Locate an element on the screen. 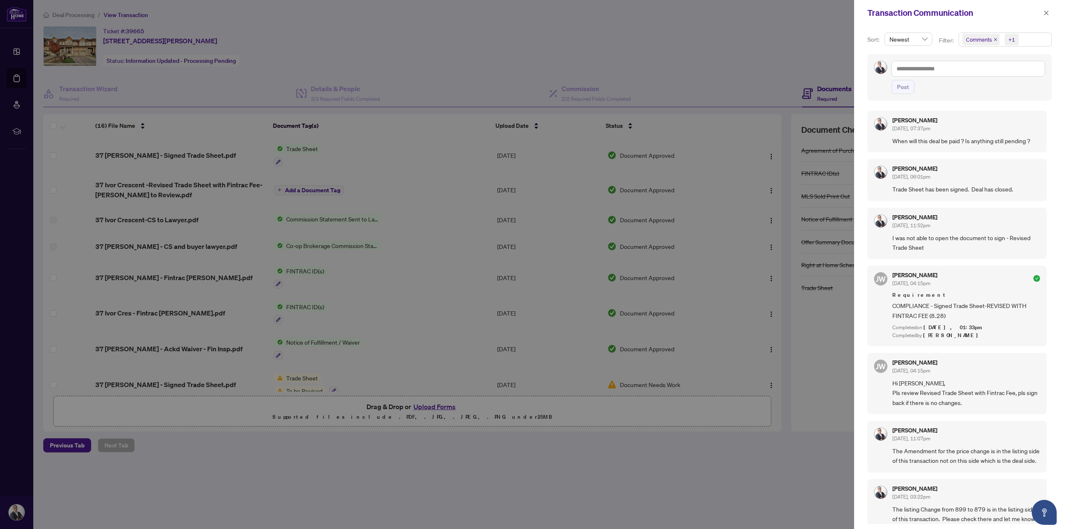 The width and height of the screenshot is (1065, 529). p: Filter: is located at coordinates (947, 40).